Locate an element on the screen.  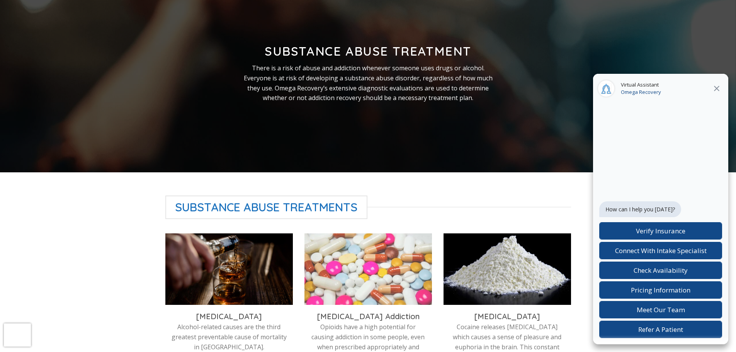
strong: Substance Abuse Treatment is located at coordinates (368, 51).